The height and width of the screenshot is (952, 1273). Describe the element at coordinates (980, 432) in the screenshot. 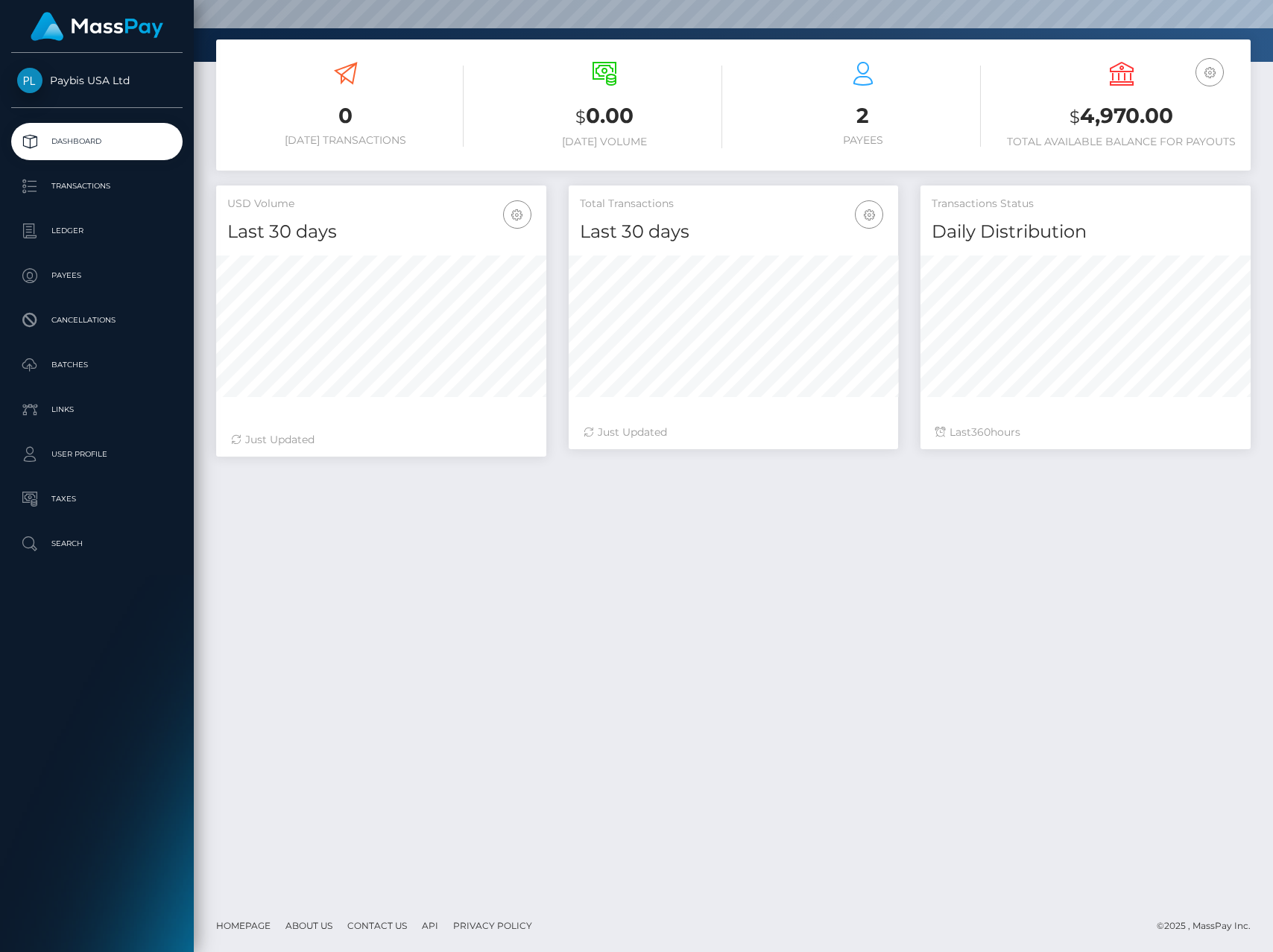

I see `span: 360` at that location.